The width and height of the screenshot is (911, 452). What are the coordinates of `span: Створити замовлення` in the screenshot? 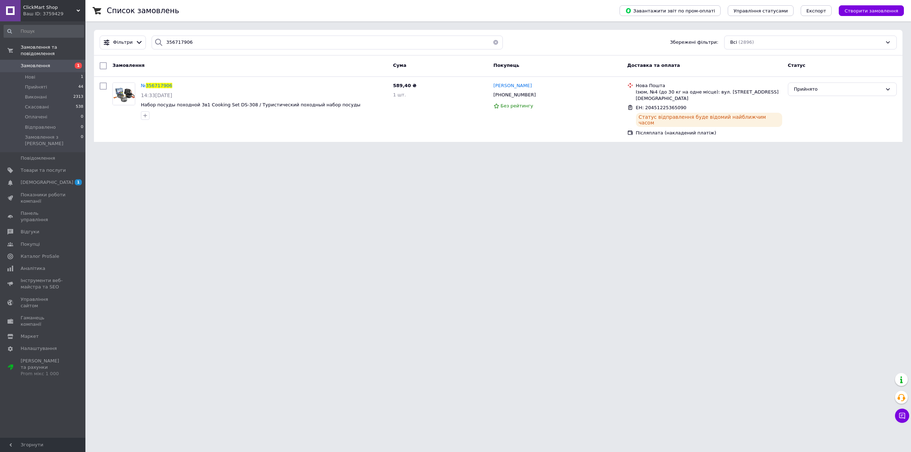 It's located at (871, 11).